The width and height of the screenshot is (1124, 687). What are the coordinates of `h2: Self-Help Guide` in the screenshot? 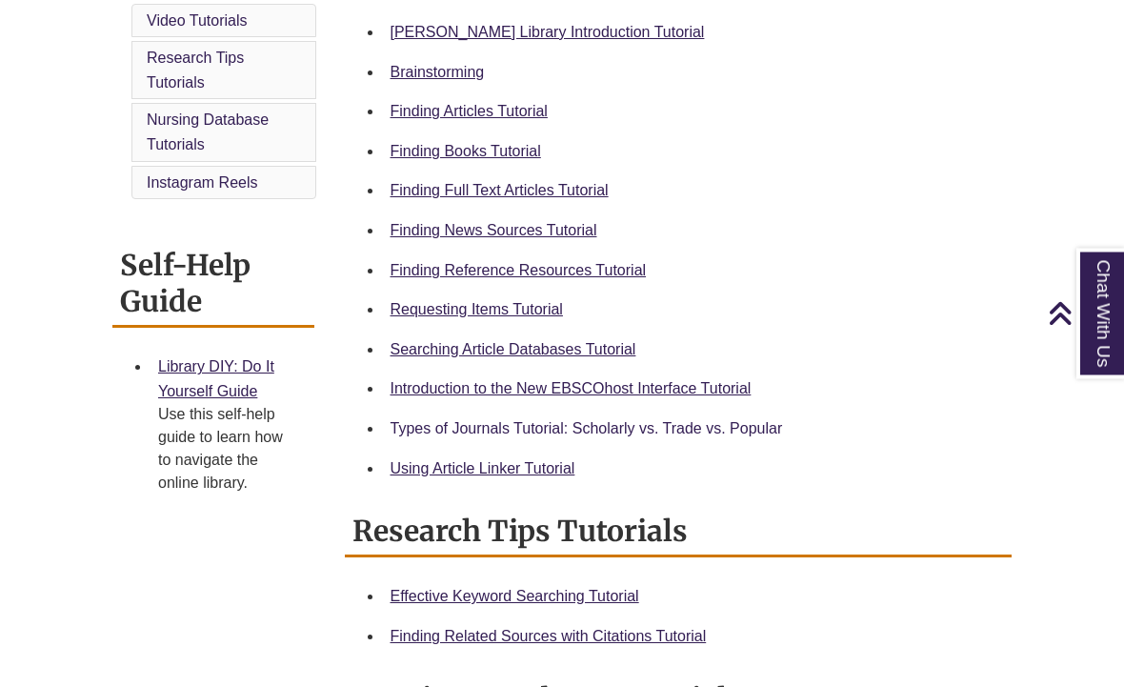 It's located at (213, 285).